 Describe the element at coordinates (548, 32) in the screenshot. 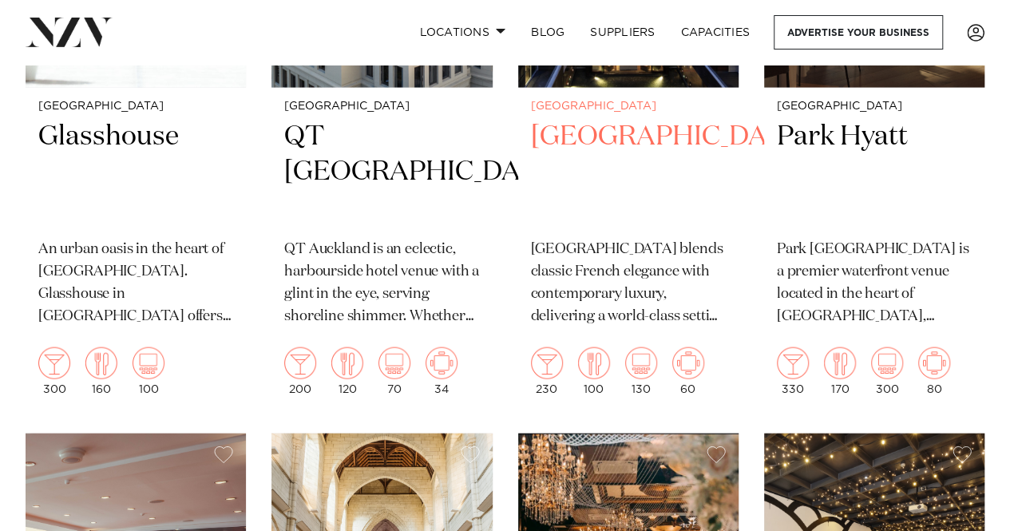

I see `a: BLOG` at that location.